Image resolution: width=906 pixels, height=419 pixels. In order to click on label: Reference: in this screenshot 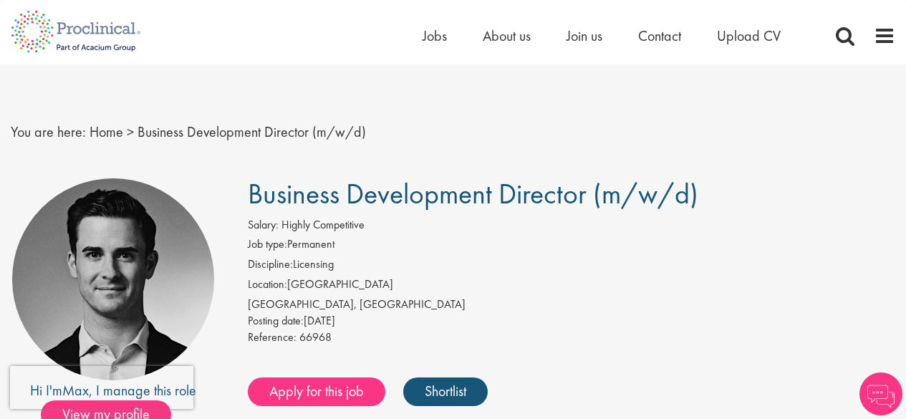, I will do `click(272, 337)`.